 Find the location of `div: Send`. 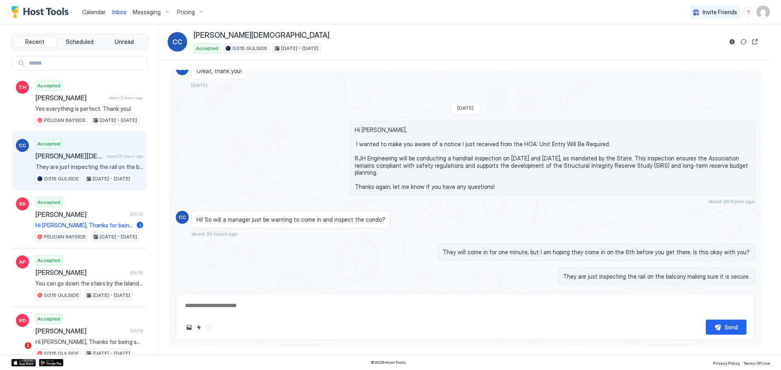

div: Send is located at coordinates (731, 327).